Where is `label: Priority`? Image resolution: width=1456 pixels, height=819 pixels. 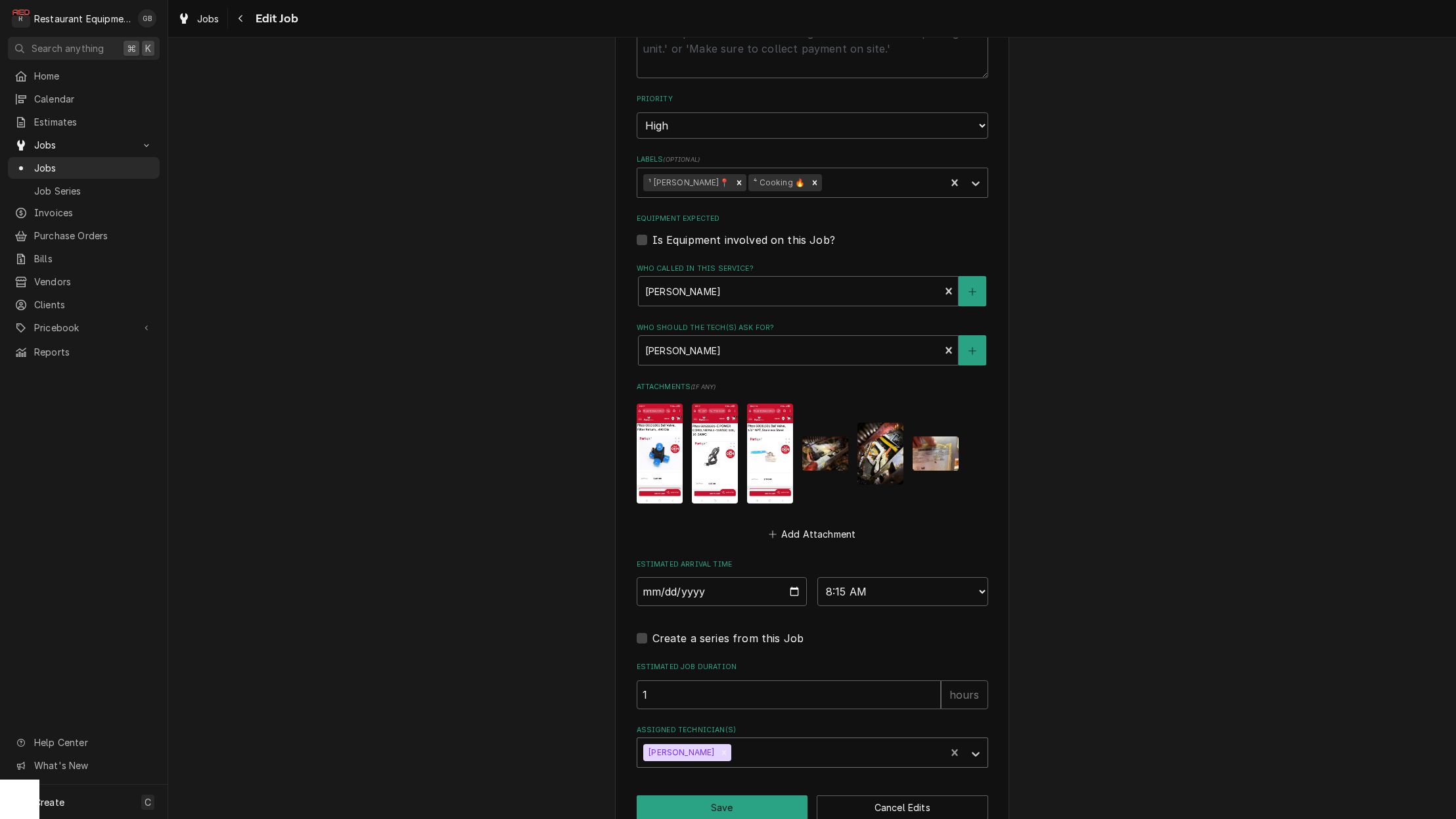
label: Priority is located at coordinates (812, 99).